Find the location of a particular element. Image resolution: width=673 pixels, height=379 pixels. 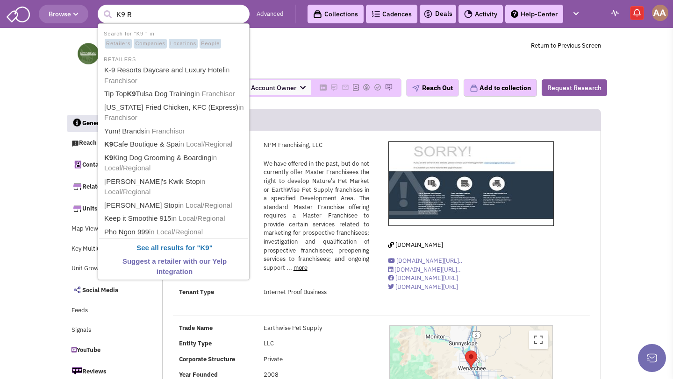

img: plane.png is located at coordinates (416, 88).